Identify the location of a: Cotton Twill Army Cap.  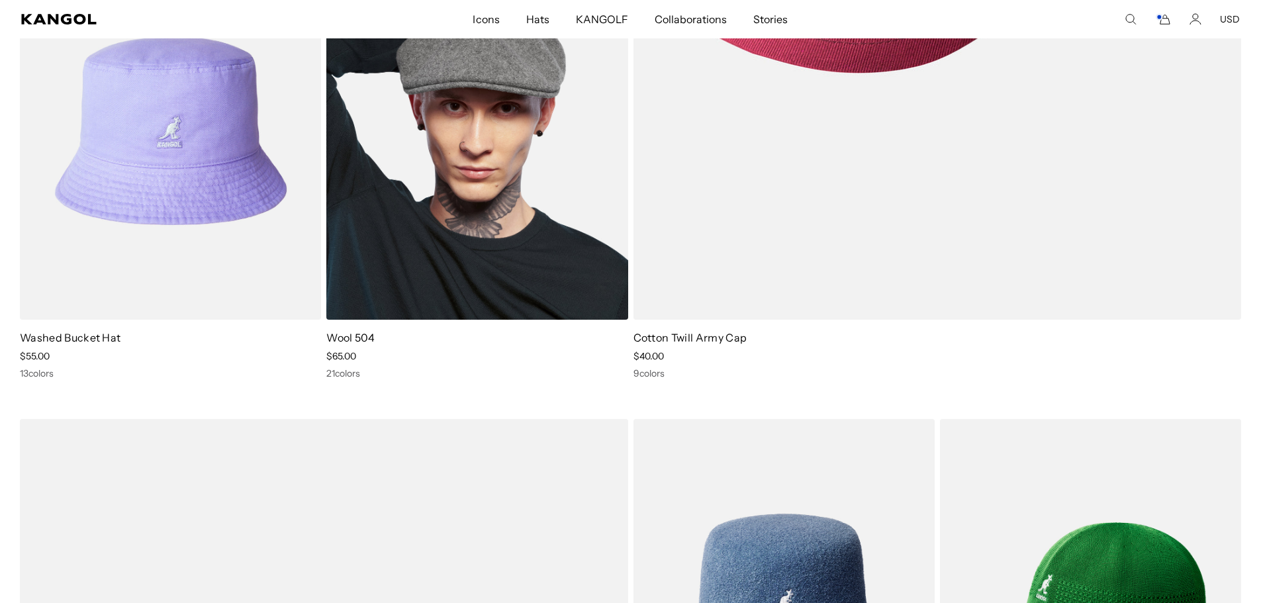
(690, 337).